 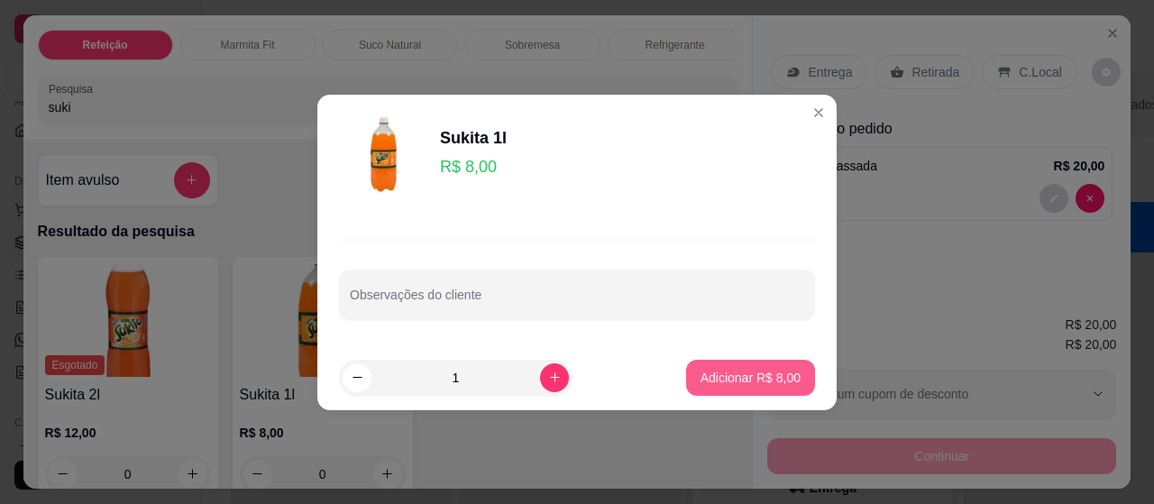 I want to click on p: R$ 8,00, so click(x=473, y=167).